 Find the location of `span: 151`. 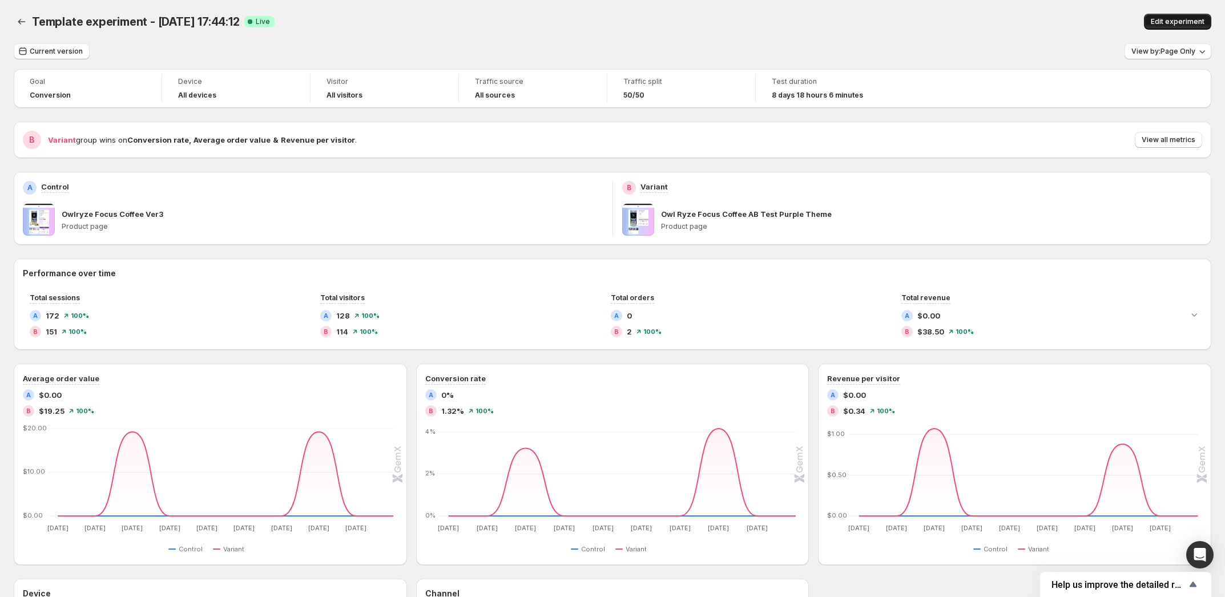

span: 151 is located at coordinates (51, 332).